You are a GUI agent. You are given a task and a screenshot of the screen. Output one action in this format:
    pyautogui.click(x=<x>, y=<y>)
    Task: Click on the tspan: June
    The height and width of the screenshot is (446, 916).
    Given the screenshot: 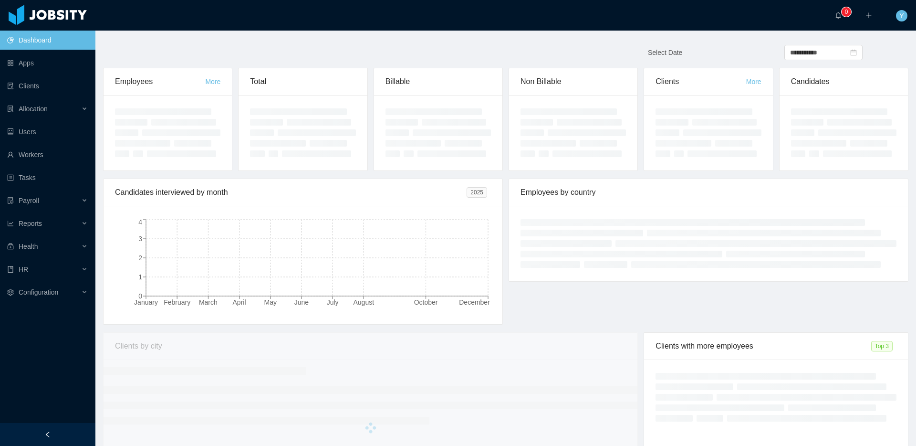 What is the action you would take?
    pyautogui.click(x=301, y=302)
    